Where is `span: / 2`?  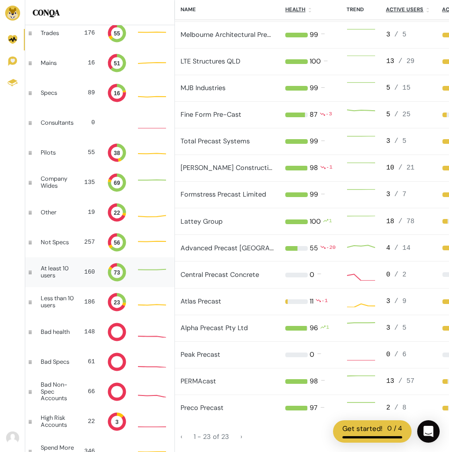 span: / 2 is located at coordinates (400, 275).